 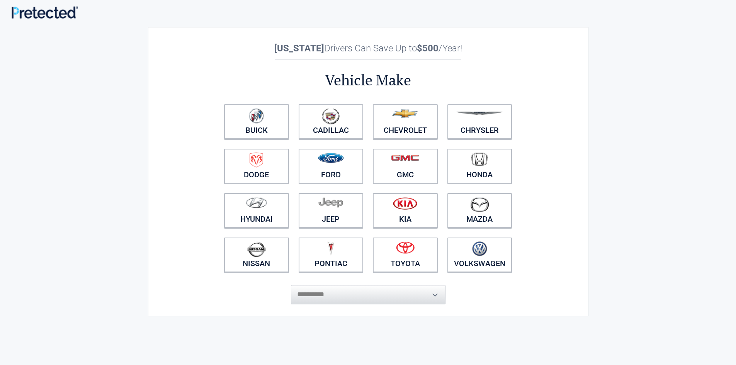 What do you see at coordinates (405, 255) in the screenshot?
I see `a: Toyota` at bounding box center [405, 255].